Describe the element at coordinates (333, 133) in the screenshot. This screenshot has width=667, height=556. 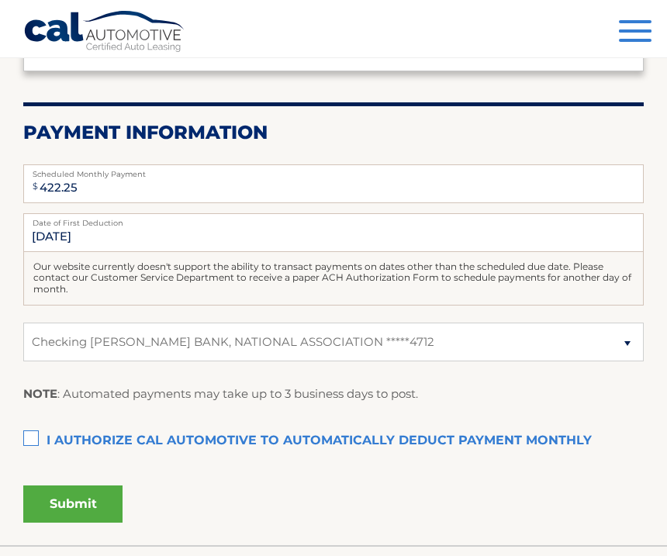
I see `h2: Payment Information` at that location.